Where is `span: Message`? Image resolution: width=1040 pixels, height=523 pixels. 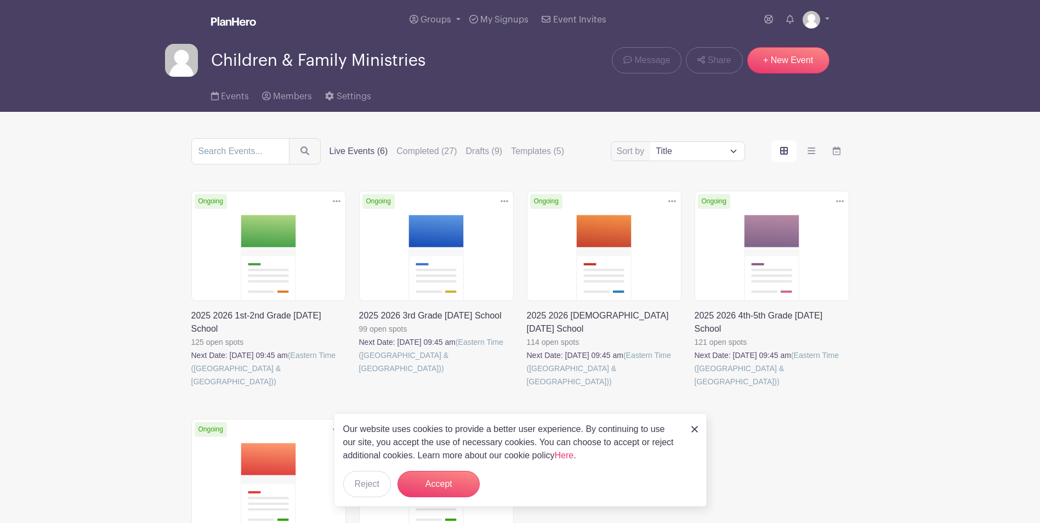 span: Message is located at coordinates (652, 60).